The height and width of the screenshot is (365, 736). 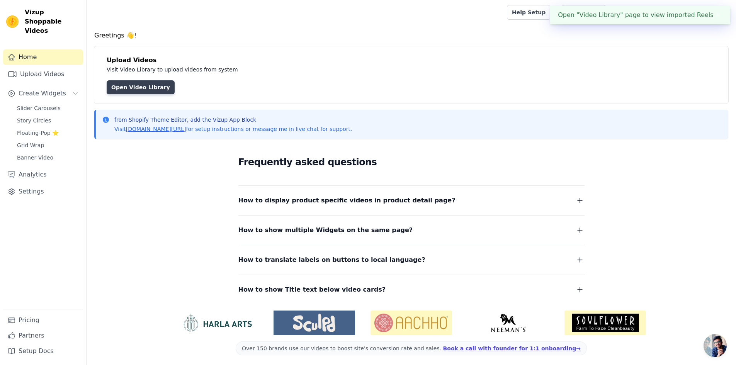 I want to click on span: Banner Video, so click(x=35, y=158).